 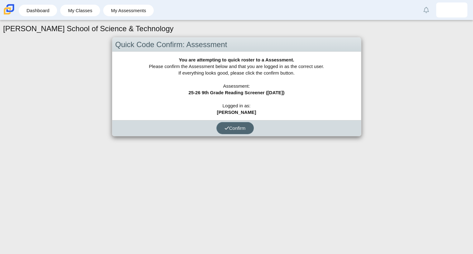 What do you see at coordinates (237, 45) in the screenshot?
I see `div: Quick Code Confirm: Assessment` at bounding box center [237, 45].